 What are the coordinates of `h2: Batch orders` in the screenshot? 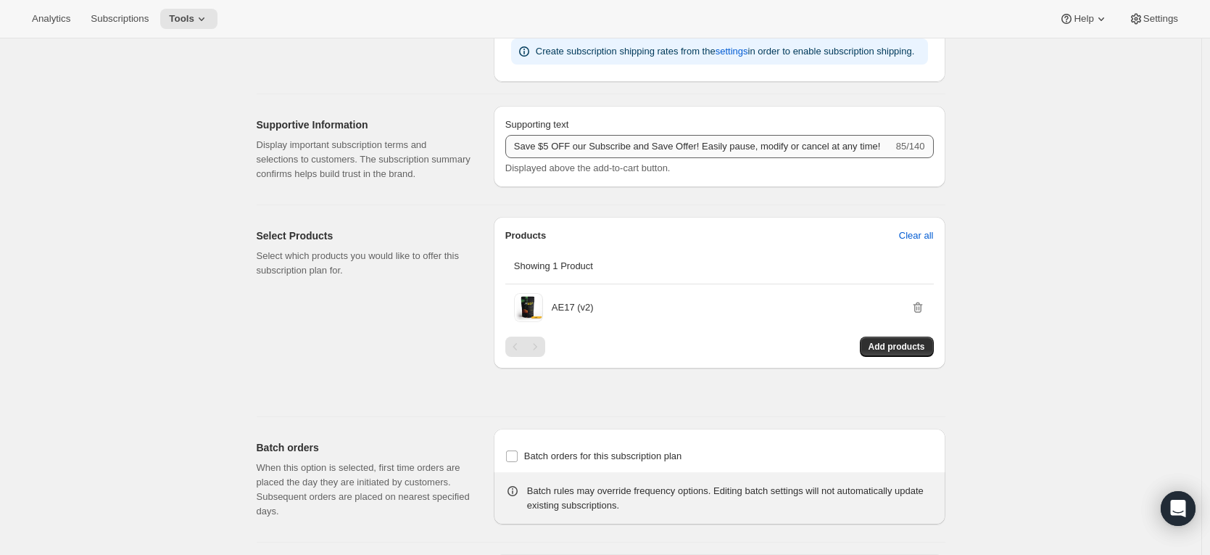 It's located at (363, 447).